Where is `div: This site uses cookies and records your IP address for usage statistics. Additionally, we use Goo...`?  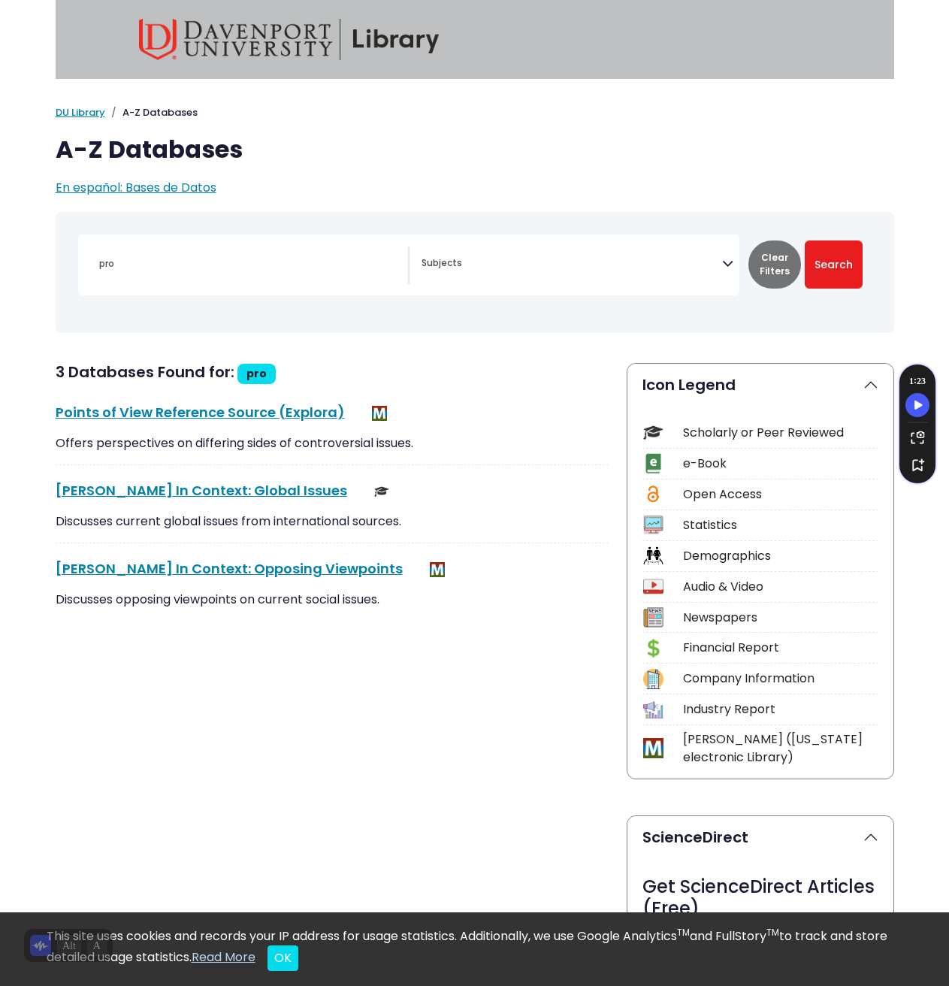 div: This site uses cookies and records your IP address for usage statistics. Additionally, we use Goo... is located at coordinates (475, 949).